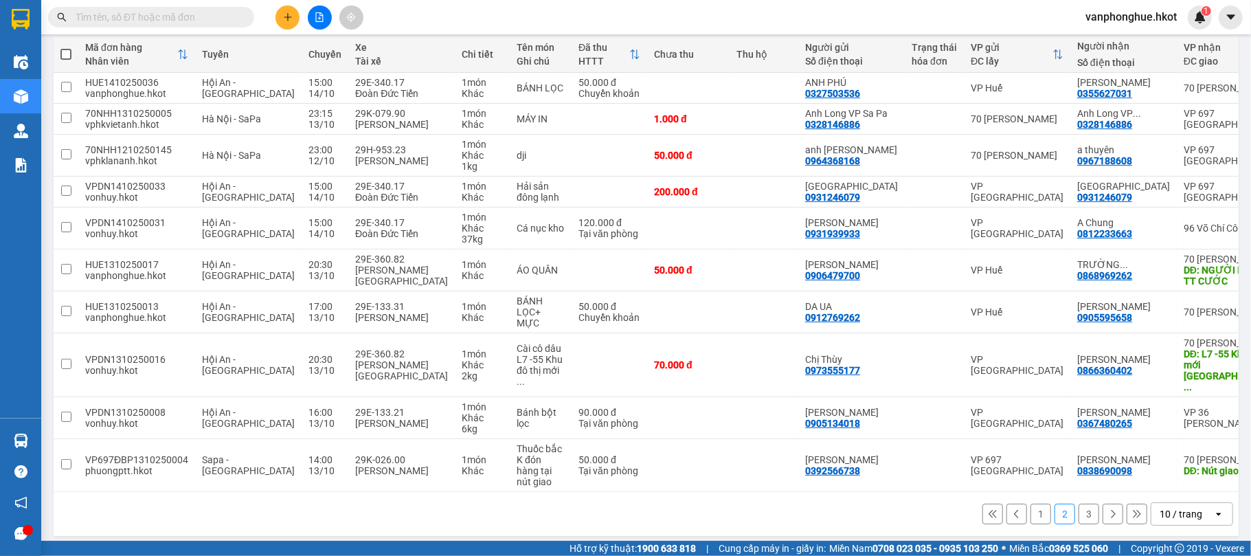 The image size is (1251, 556). What do you see at coordinates (851, 359) in the screenshot?
I see `div: Chị Thùy` at bounding box center [851, 359].